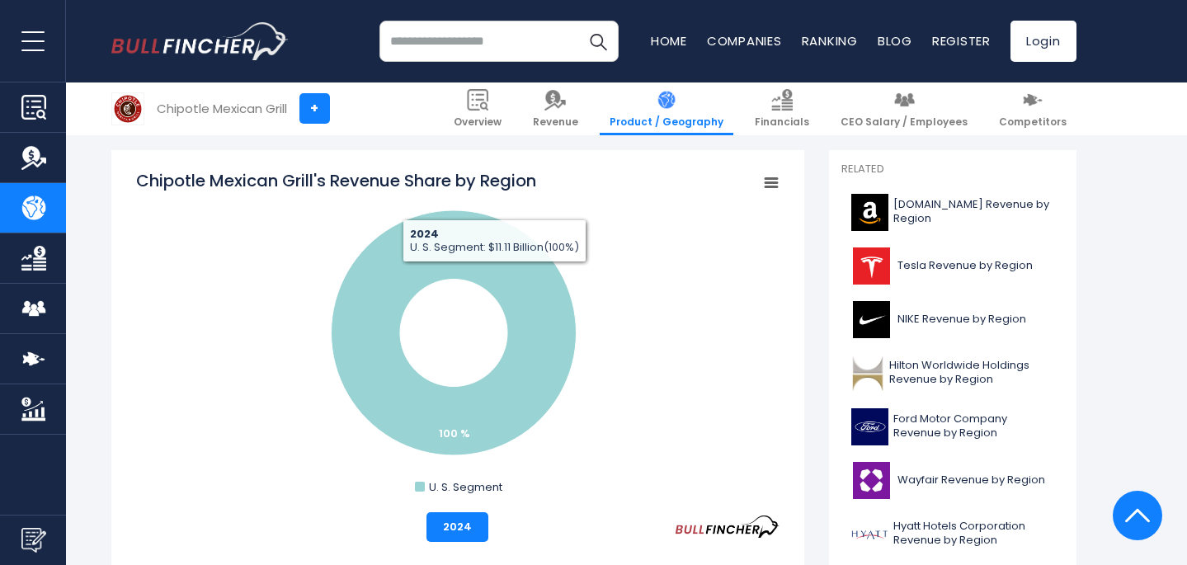 Image resolution: width=1187 pixels, height=565 pixels. What do you see at coordinates (478, 109) in the screenshot?
I see `a: Overview` at bounding box center [478, 109].